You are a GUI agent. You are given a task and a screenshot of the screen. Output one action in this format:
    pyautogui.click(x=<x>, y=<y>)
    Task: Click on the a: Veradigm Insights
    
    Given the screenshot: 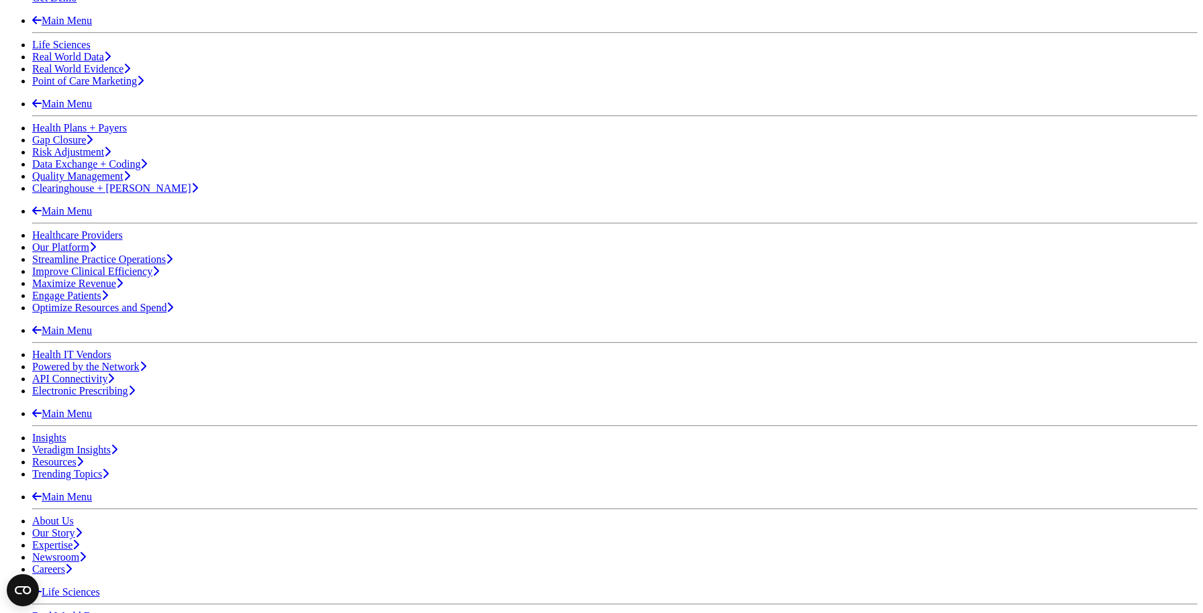 What is the action you would take?
    pyautogui.click(x=75, y=450)
    